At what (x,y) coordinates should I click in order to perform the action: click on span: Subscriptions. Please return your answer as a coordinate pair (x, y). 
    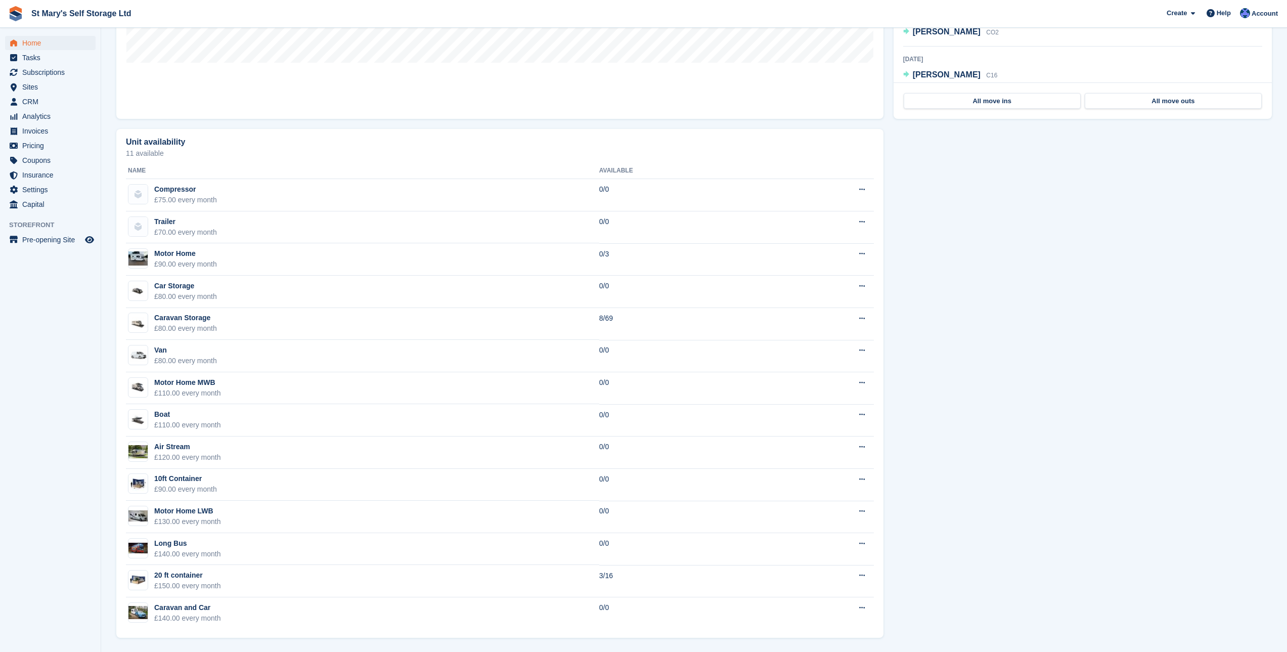
    Looking at the image, I should click on (53, 72).